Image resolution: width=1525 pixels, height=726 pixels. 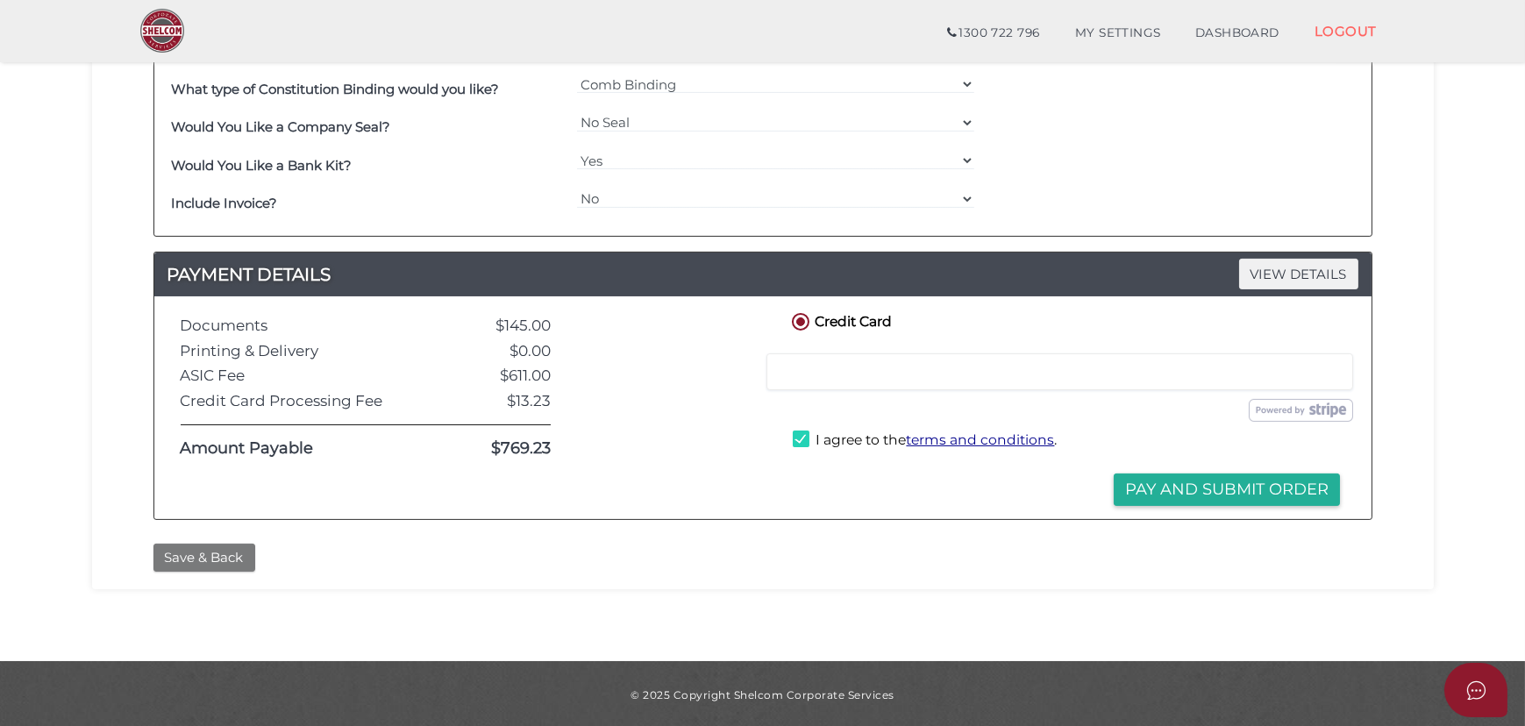 I want to click on a: PAYMENT DETAILSVIEW DETAILS, so click(x=763, y=274).